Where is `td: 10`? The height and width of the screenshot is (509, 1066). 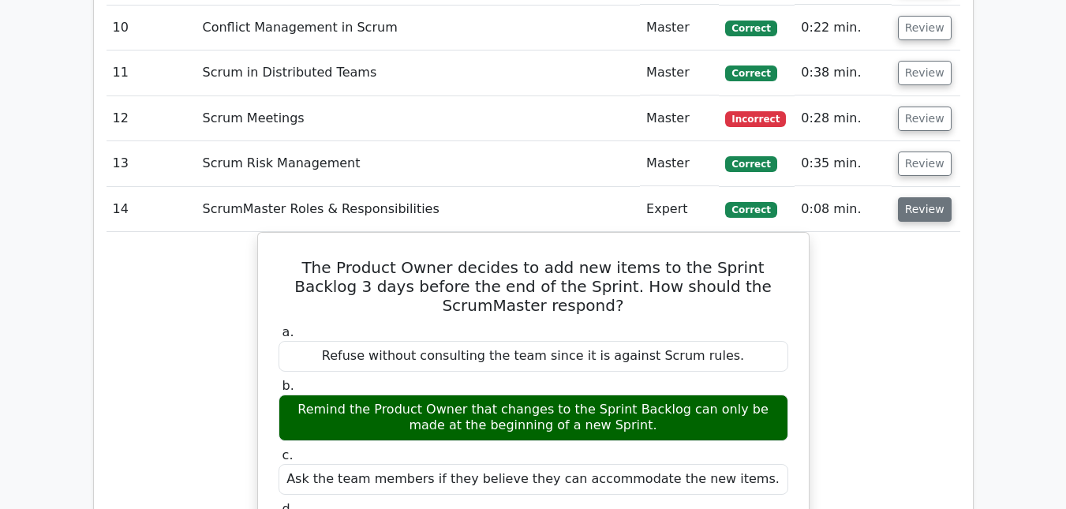 td: 10 is located at coordinates (151, 28).